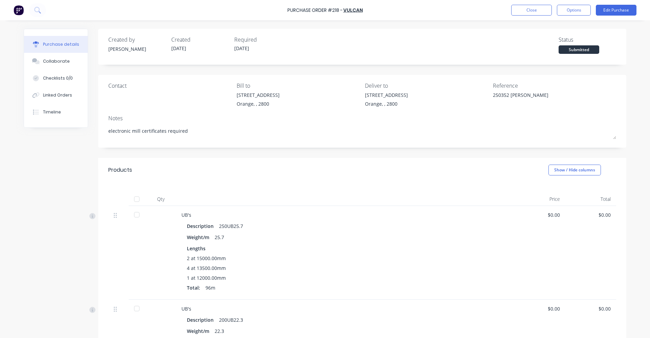 The width and height of the screenshot is (650, 338). Describe the element at coordinates (56, 112) in the screenshot. I see `button: Timeline` at that location.